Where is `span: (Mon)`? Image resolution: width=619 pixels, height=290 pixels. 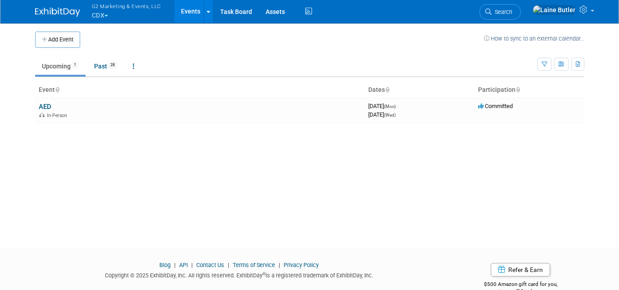 span: (Mon) is located at coordinates (390, 106).